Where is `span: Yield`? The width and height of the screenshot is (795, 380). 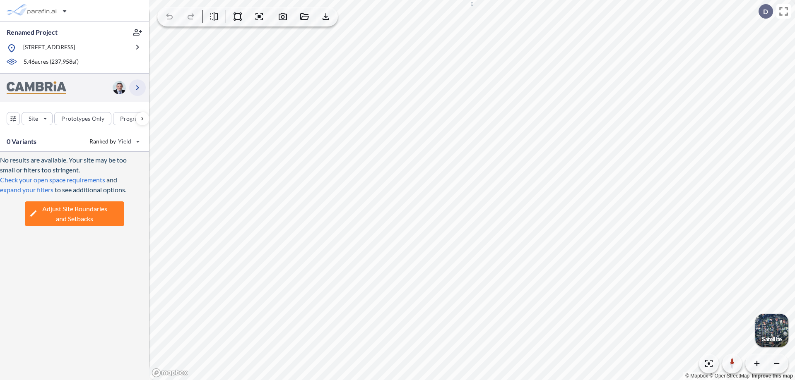
span: Yield is located at coordinates (125, 142).